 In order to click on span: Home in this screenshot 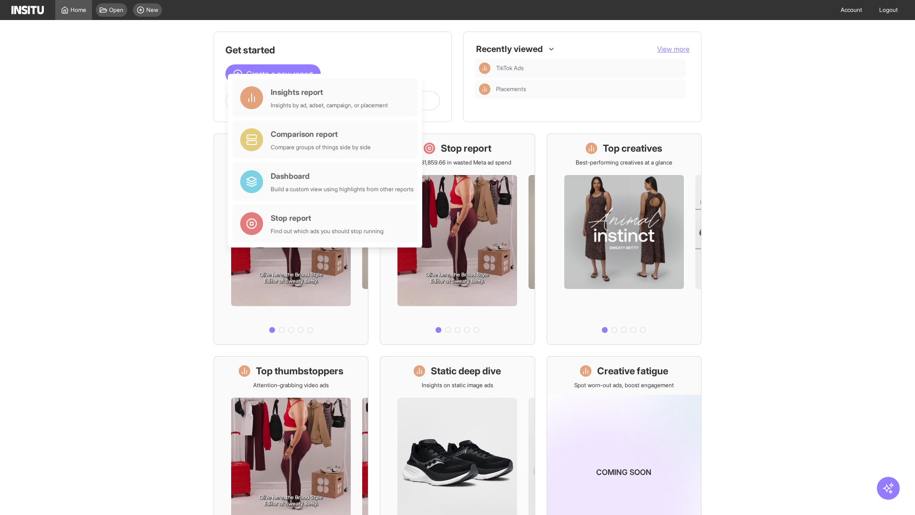, I will do `click(78, 10)`.